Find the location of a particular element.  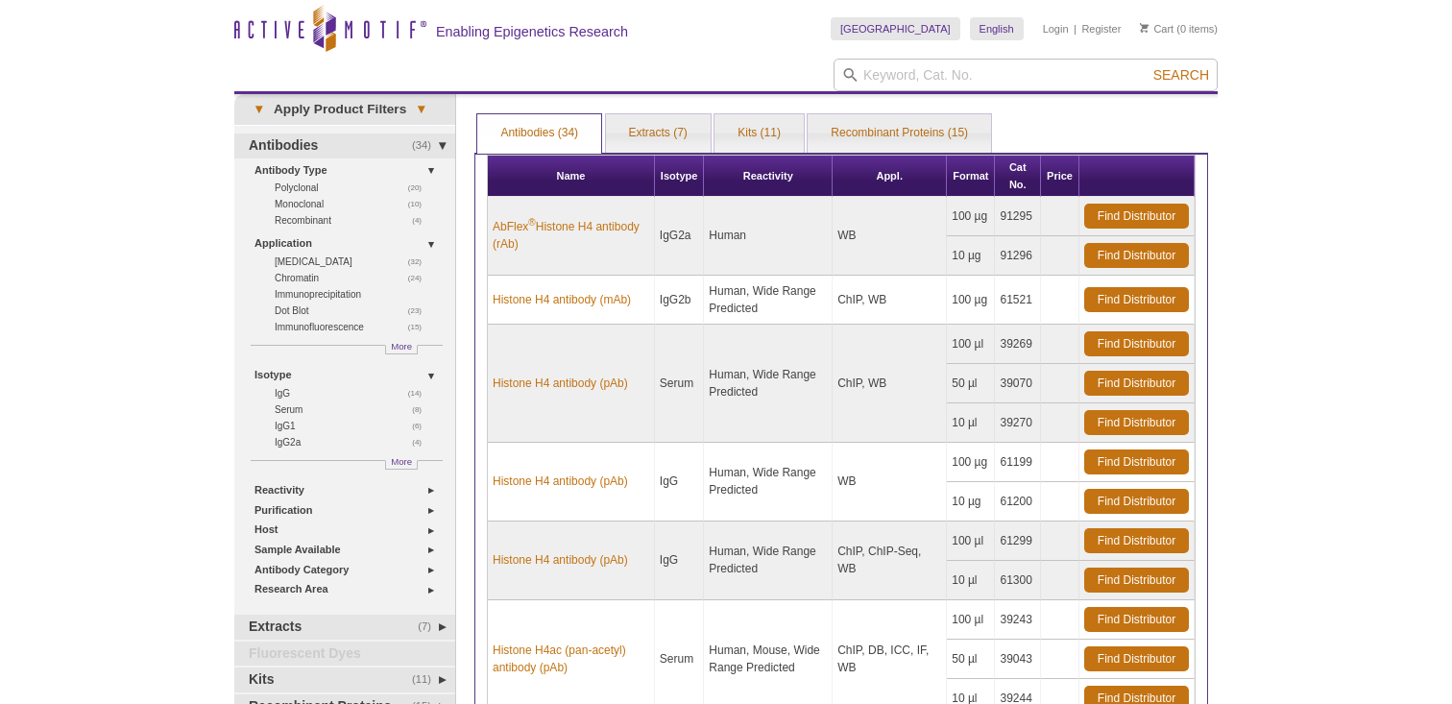

th: Format is located at coordinates (971, 176).